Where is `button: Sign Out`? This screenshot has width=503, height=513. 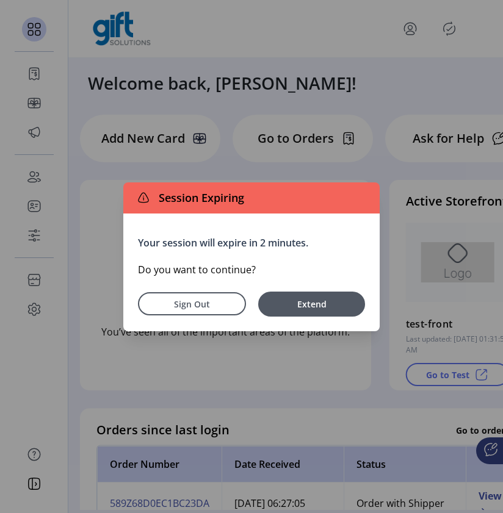 button: Sign Out is located at coordinates (192, 304).